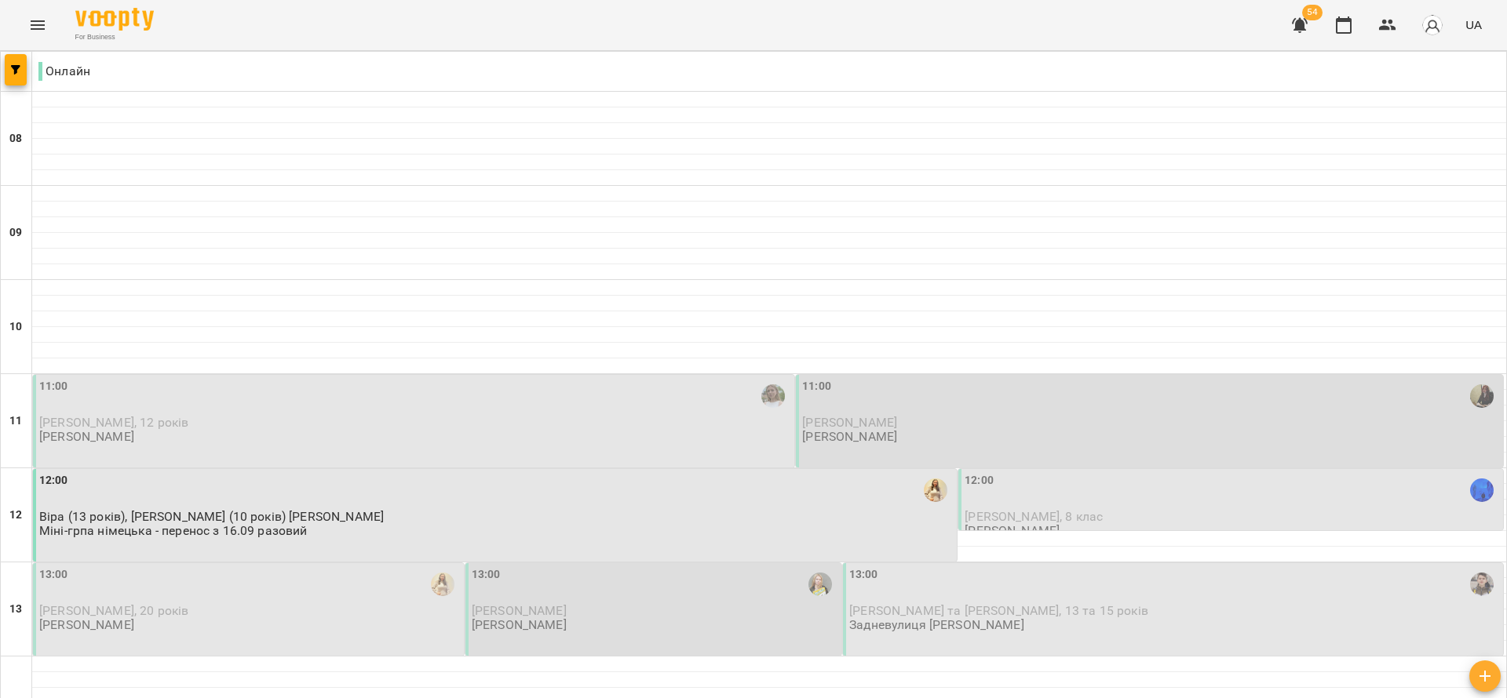 The height and width of the screenshot is (698, 1507). I want to click on p: Міні-грпа німецька - перенос з 16.09 разовий, so click(173, 530).